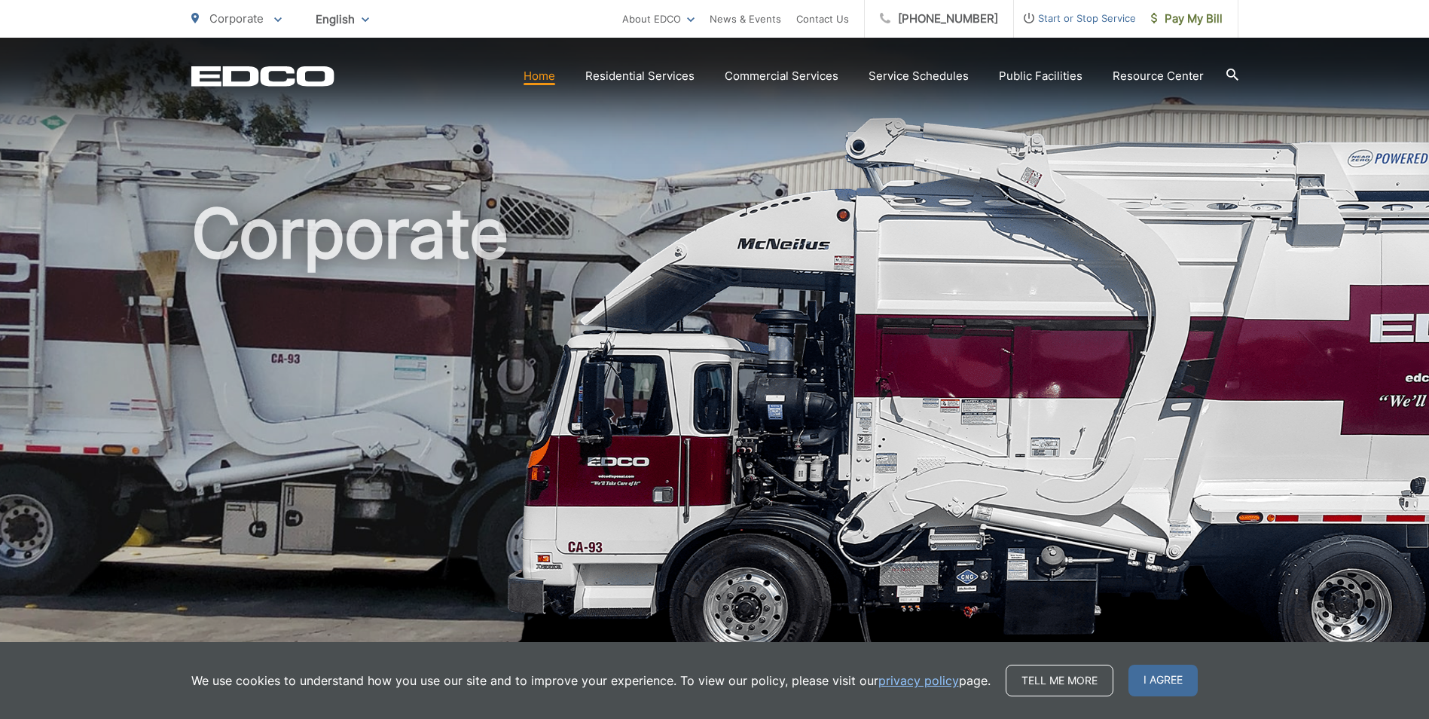  Describe the element at coordinates (715, 434) in the screenshot. I see `h1: Corporate` at that location.